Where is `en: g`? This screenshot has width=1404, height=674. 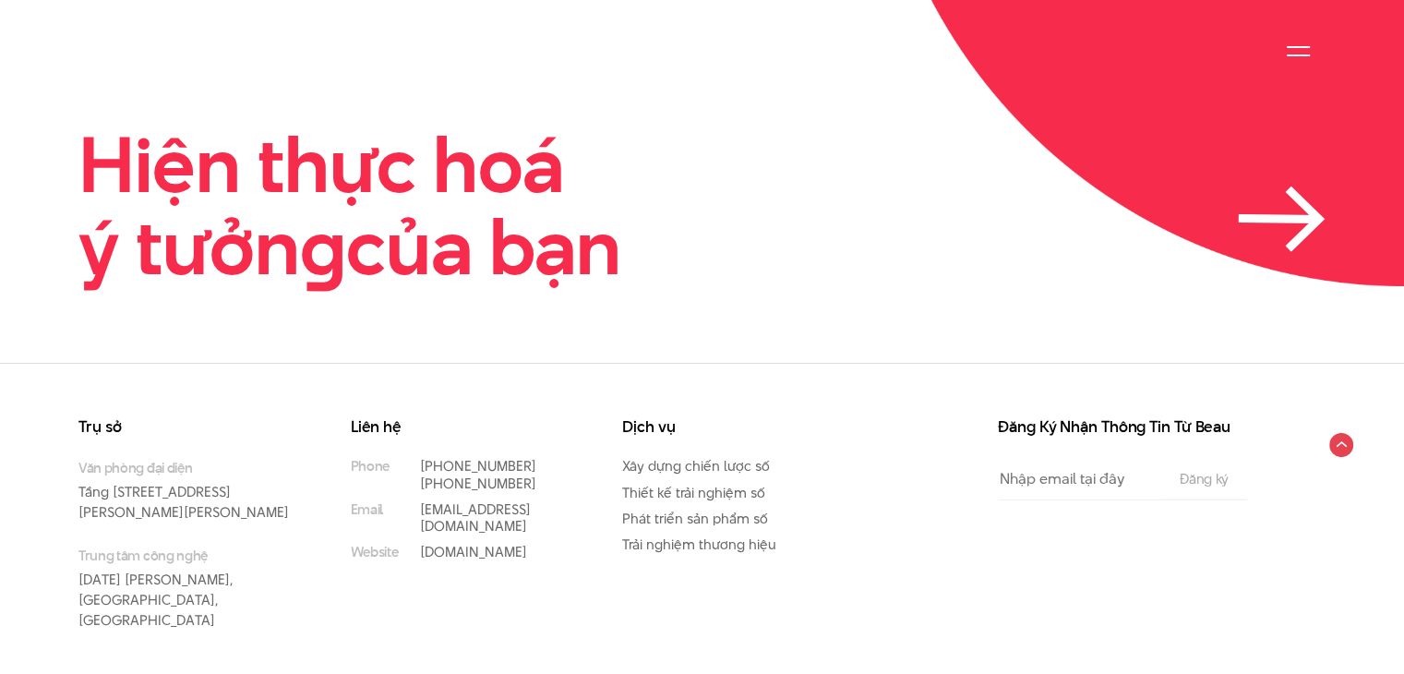
en: g is located at coordinates (323, 247).